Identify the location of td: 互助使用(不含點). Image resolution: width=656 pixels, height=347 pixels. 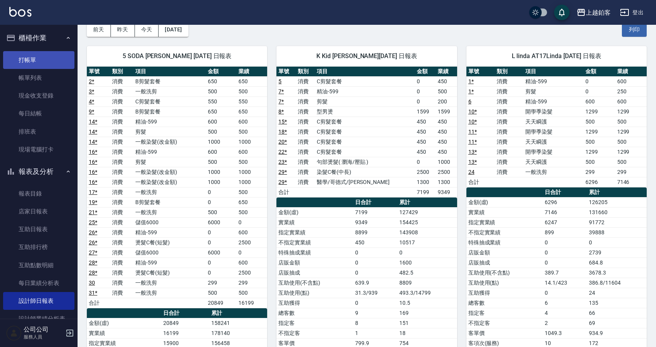
(504, 273).